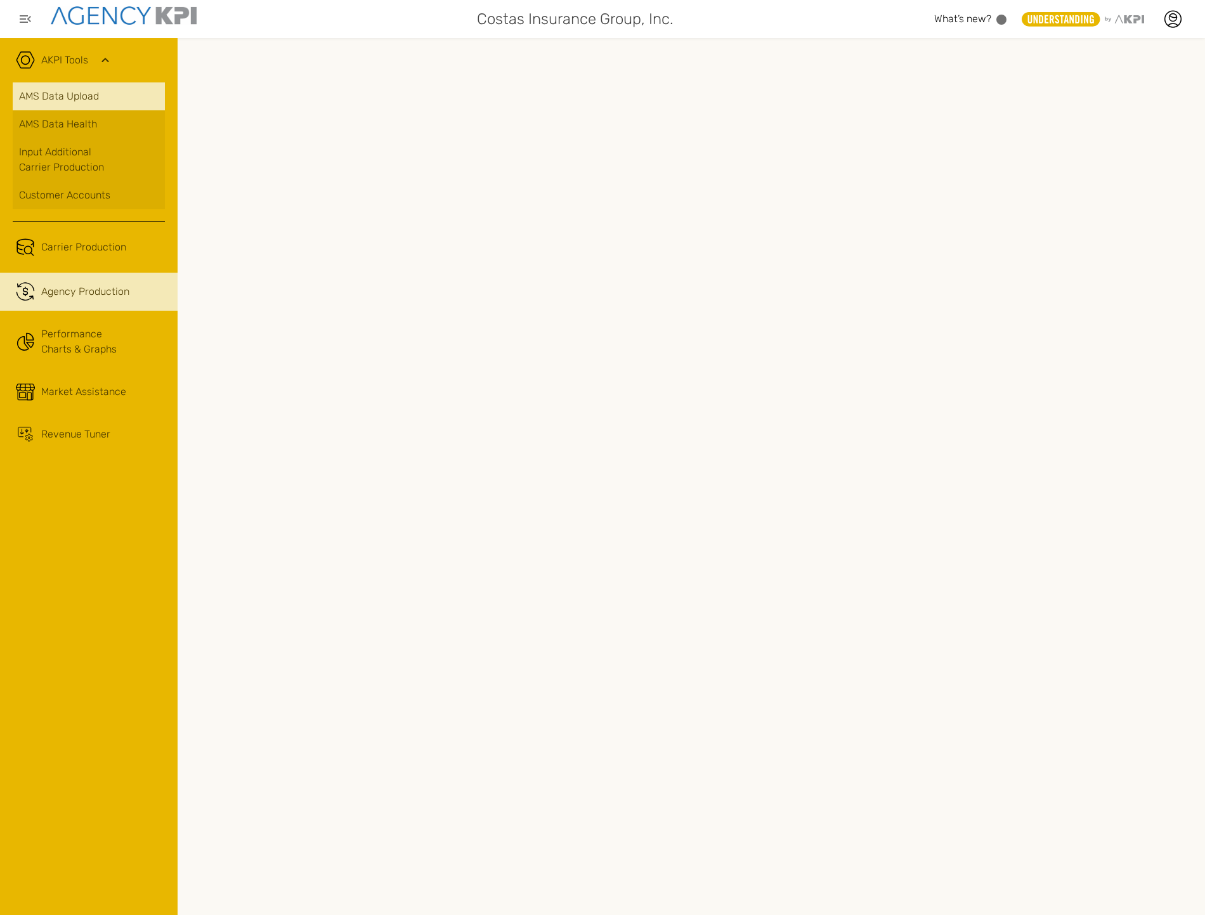 This screenshot has height=915, width=1205. I want to click on div: Revenue Tuner, so click(75, 434).